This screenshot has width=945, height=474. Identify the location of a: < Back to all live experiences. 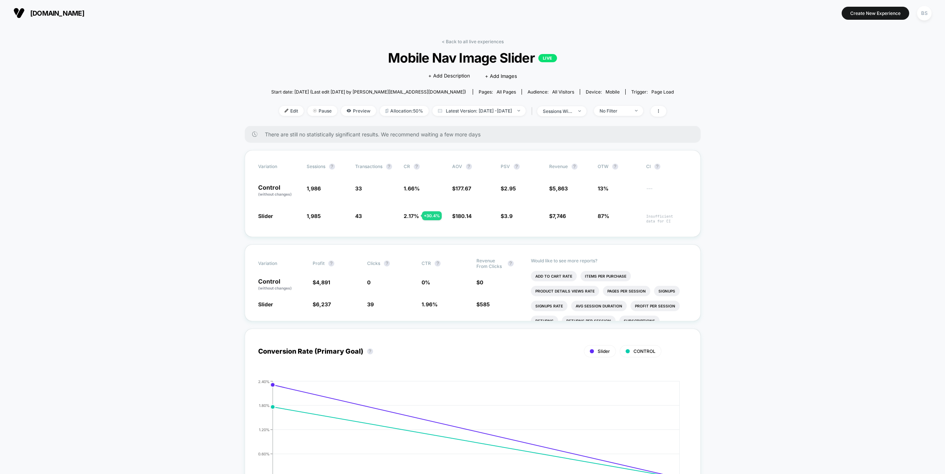
(473, 41).